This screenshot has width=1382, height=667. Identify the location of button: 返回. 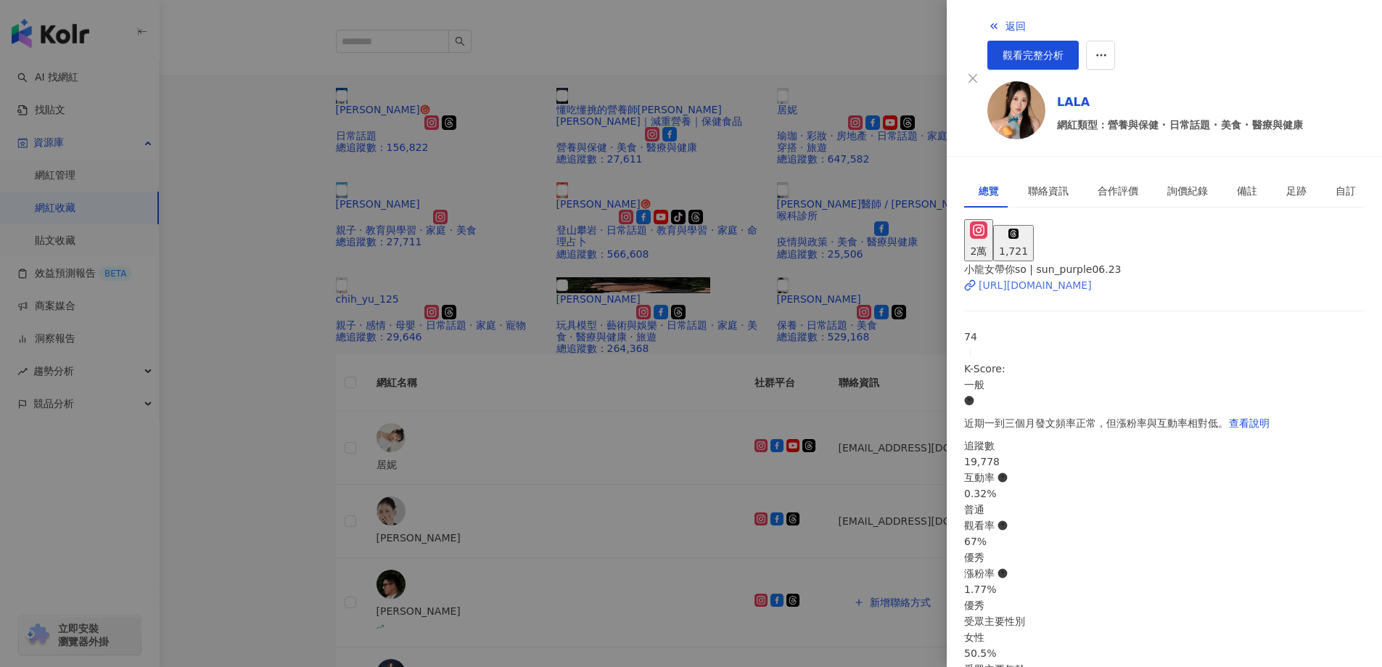
(1007, 26).